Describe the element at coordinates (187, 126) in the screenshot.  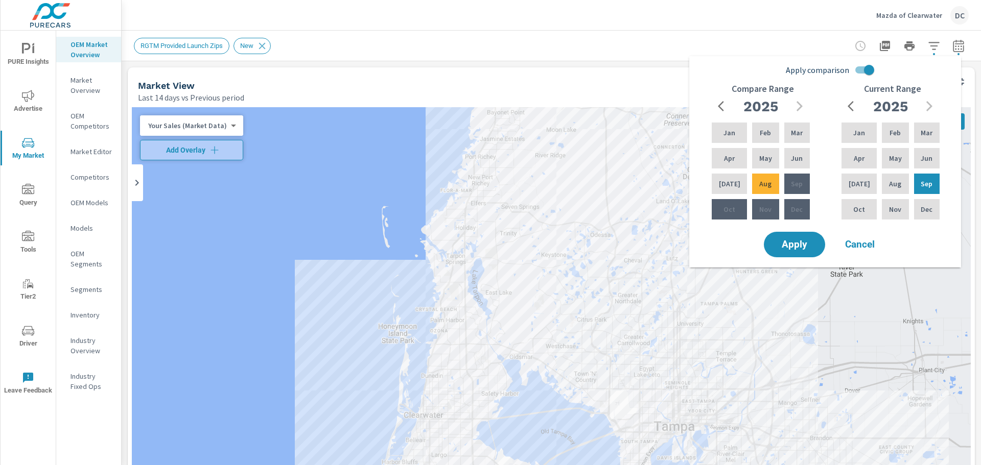
I see `p: Your Sales (Market Data)` at that location.